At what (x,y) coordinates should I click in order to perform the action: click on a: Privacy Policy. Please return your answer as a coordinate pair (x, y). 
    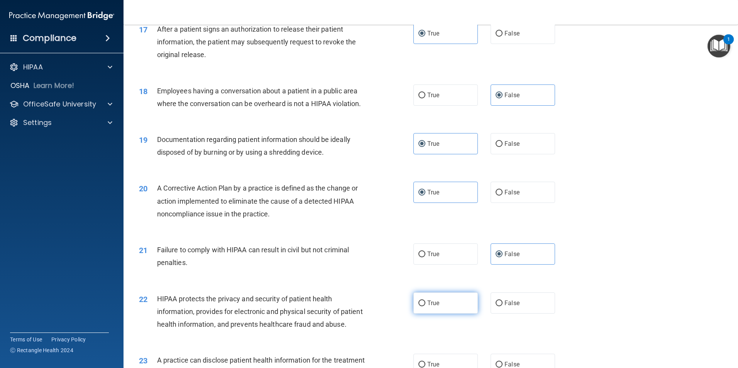
    Looking at the image, I should click on (69, 340).